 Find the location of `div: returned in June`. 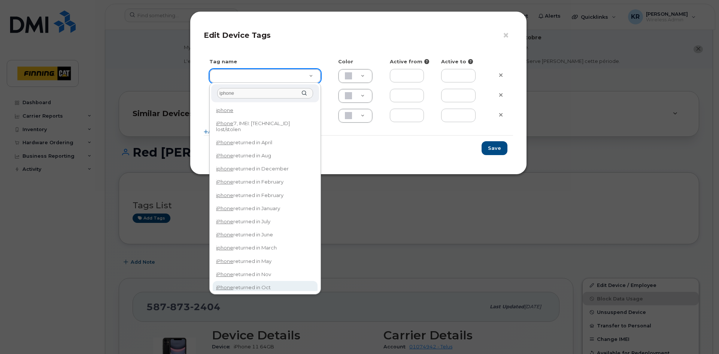

div: returned in June is located at coordinates (265, 234).